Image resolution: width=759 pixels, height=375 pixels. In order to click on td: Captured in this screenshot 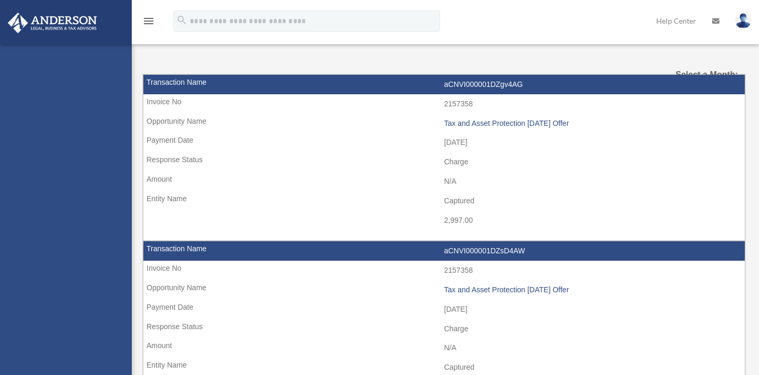, I will do `click(444, 201)`.